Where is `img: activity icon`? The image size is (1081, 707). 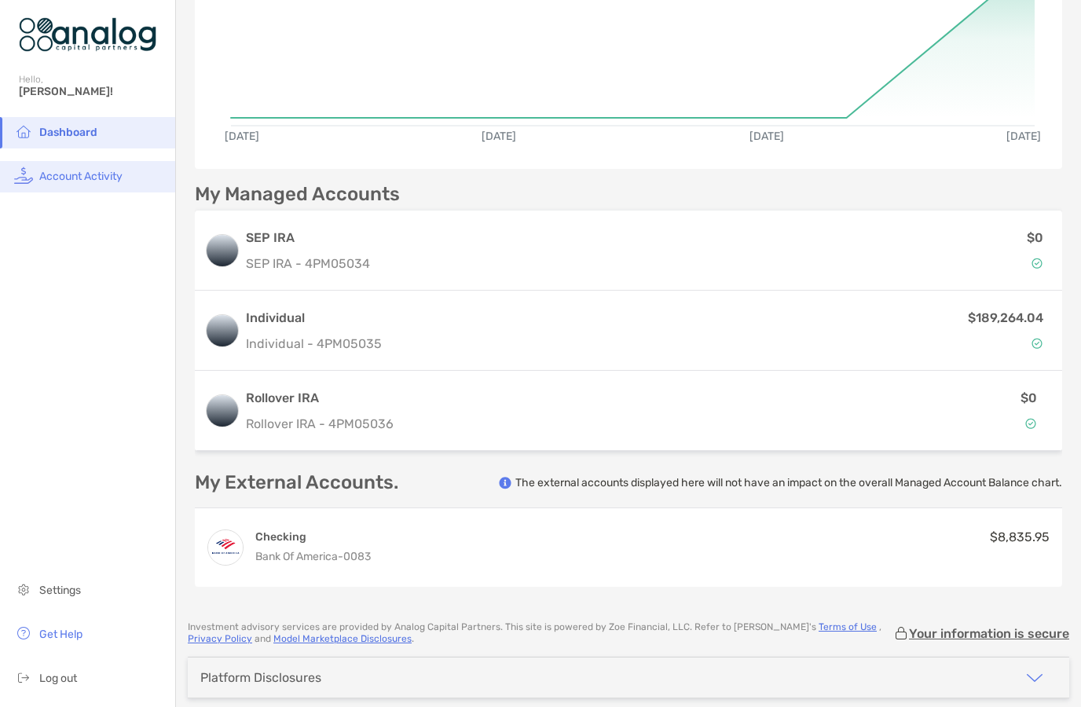
img: activity icon is located at coordinates (24, 175).